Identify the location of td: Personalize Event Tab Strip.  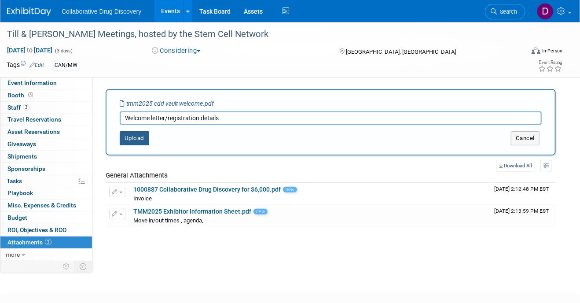
(66, 266).